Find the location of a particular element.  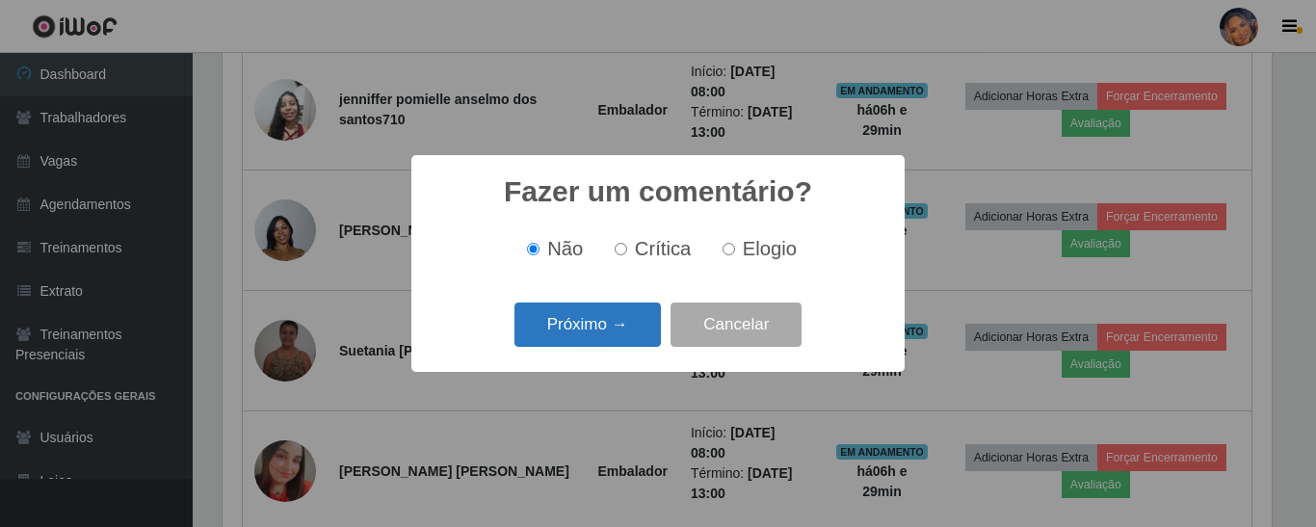

span: Crítica is located at coordinates (663, 249).